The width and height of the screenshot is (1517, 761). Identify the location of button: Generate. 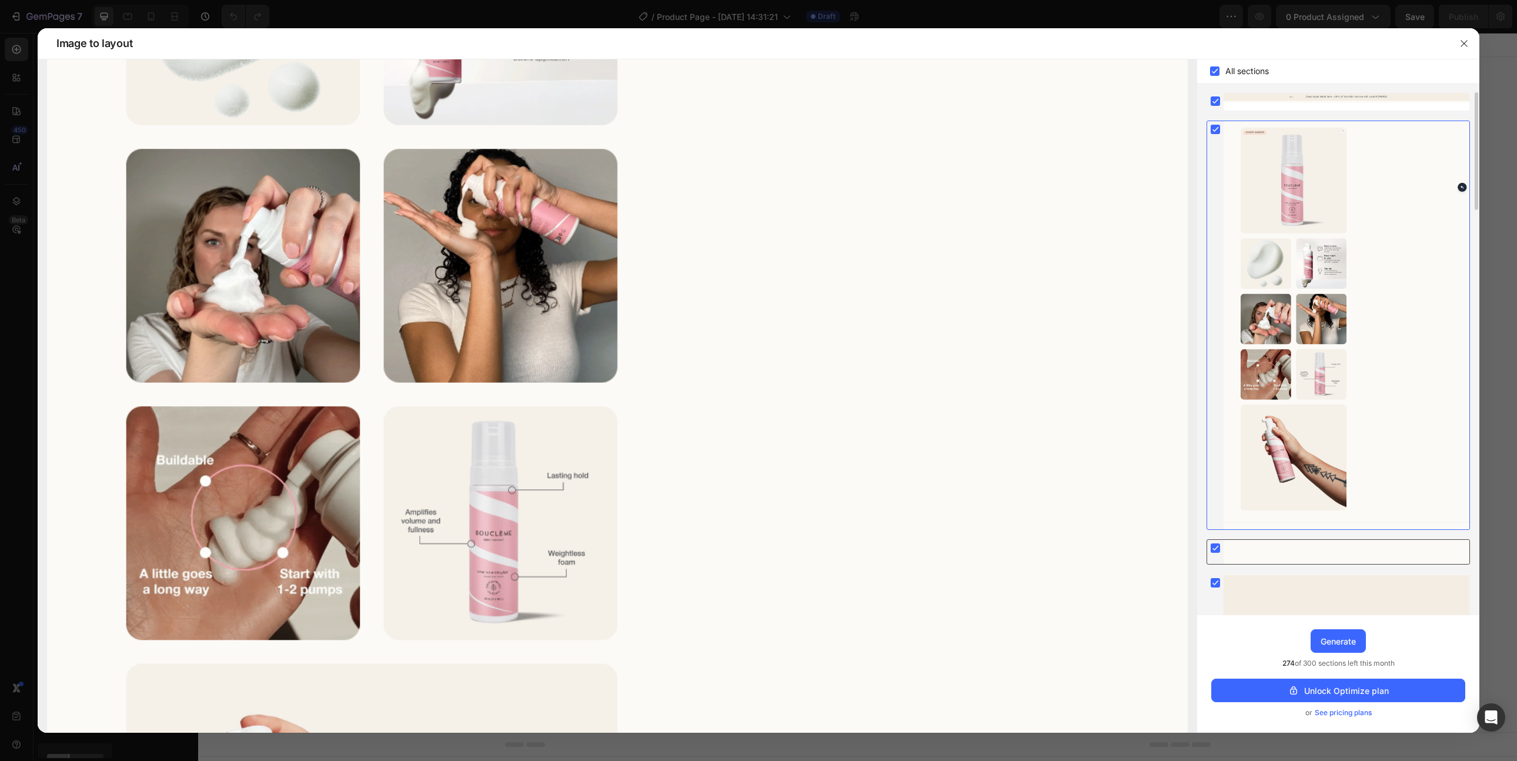
(1339, 641).